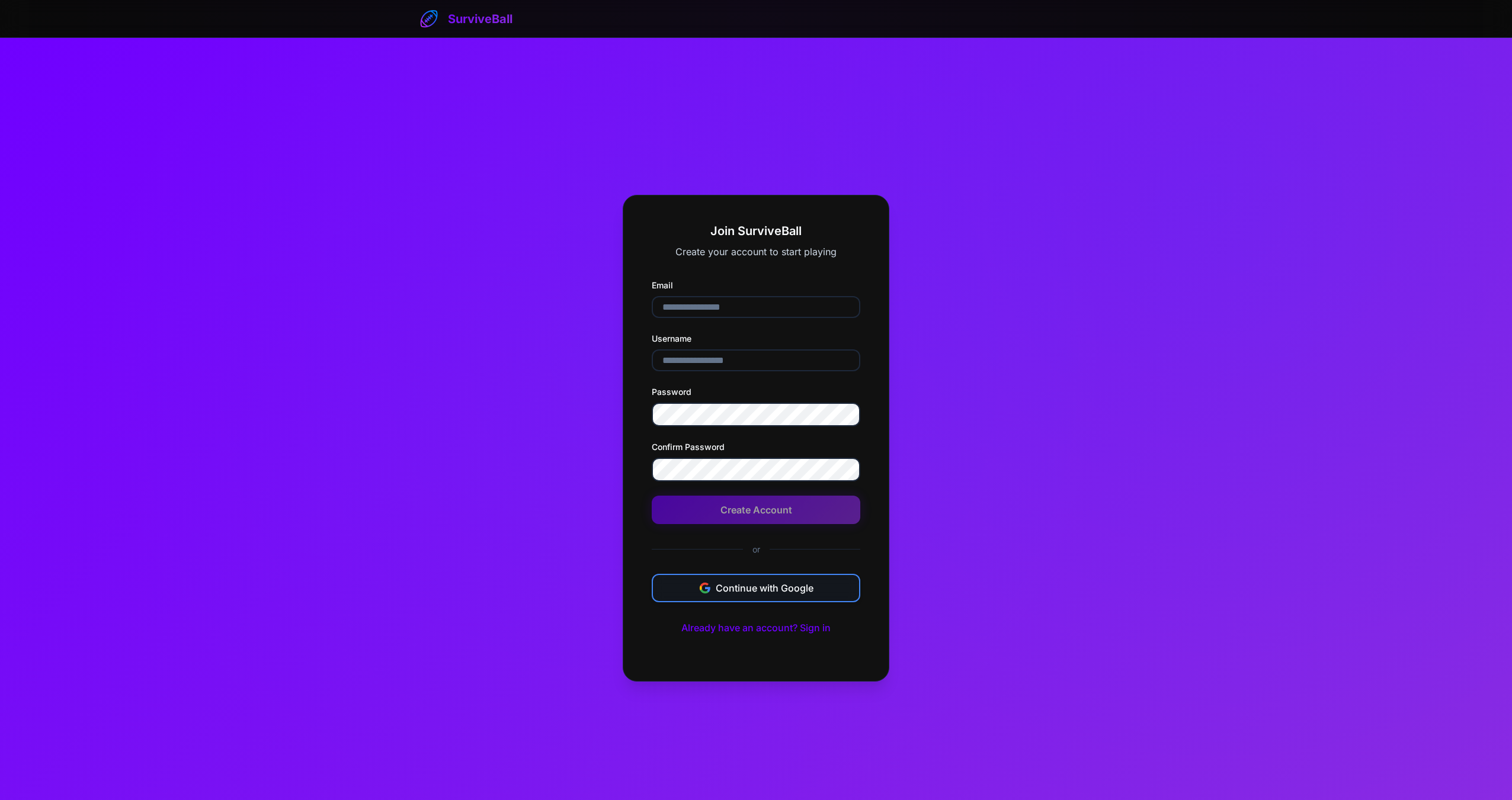  What do you see at coordinates (756, 510) in the screenshot?
I see `button: Create Account` at bounding box center [756, 510].